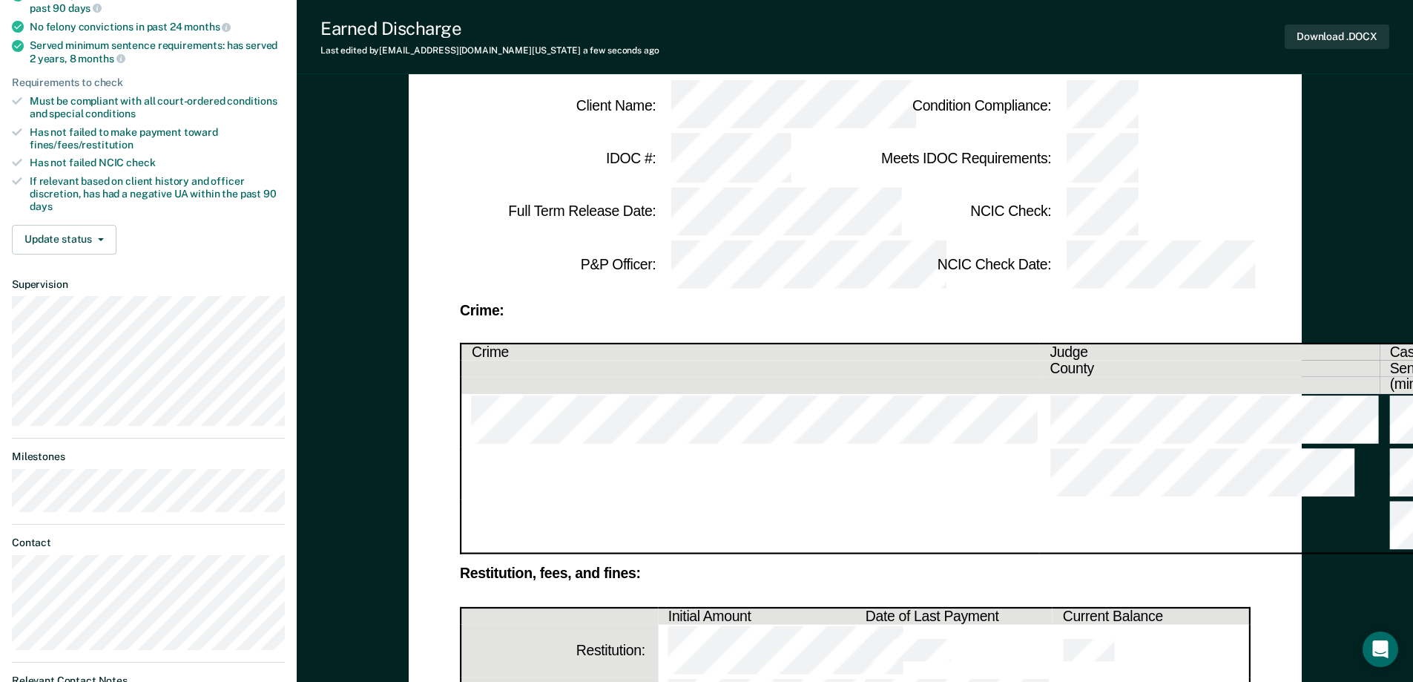 The height and width of the screenshot is (682, 1413). I want to click on span: check, so click(140, 162).